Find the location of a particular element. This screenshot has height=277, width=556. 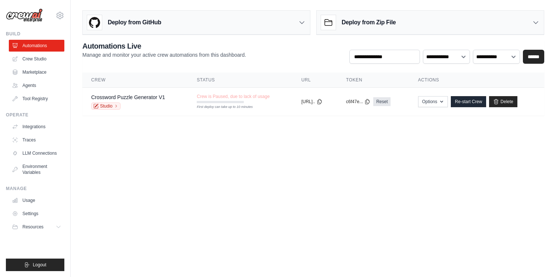

div: Operate is located at coordinates (35, 115).